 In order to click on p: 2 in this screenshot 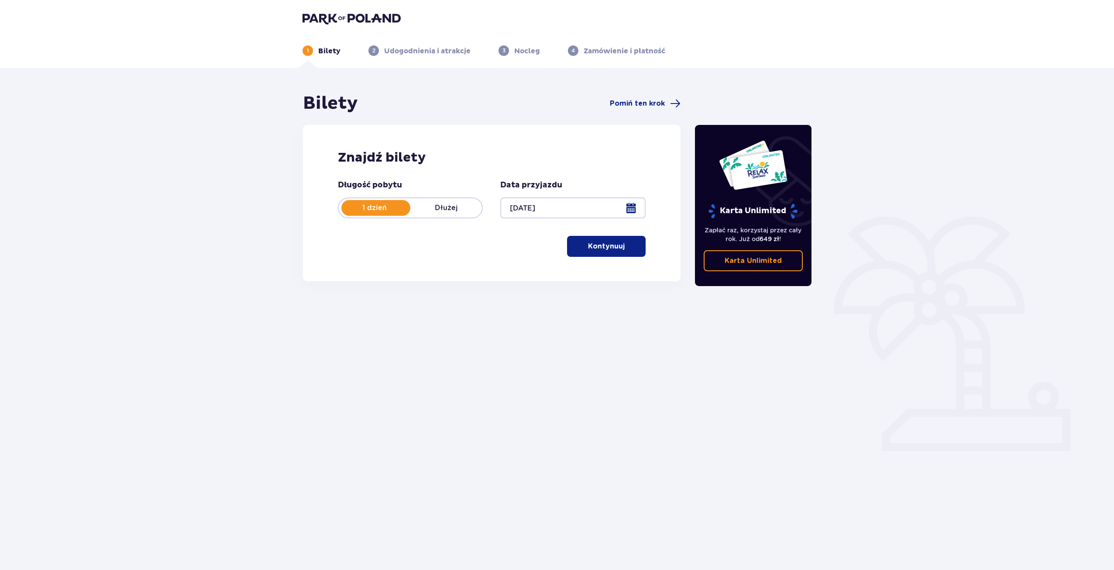, I will do `click(374, 51)`.